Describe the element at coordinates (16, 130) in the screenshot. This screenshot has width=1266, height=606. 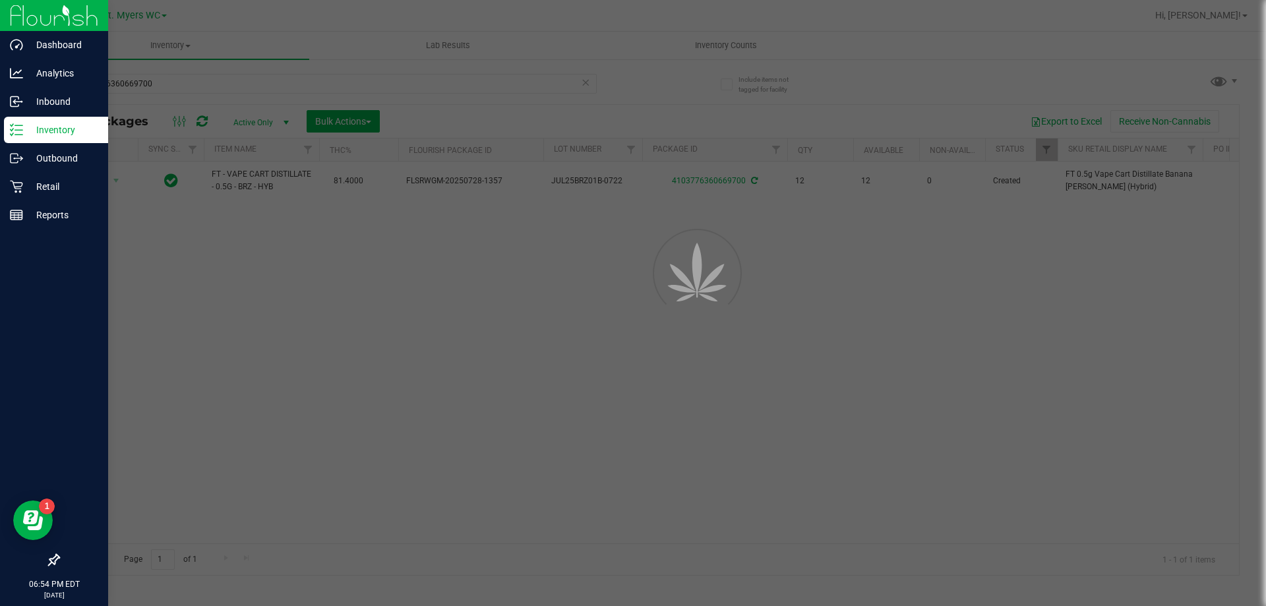
I see `inline-svg: Inventory` at that location.